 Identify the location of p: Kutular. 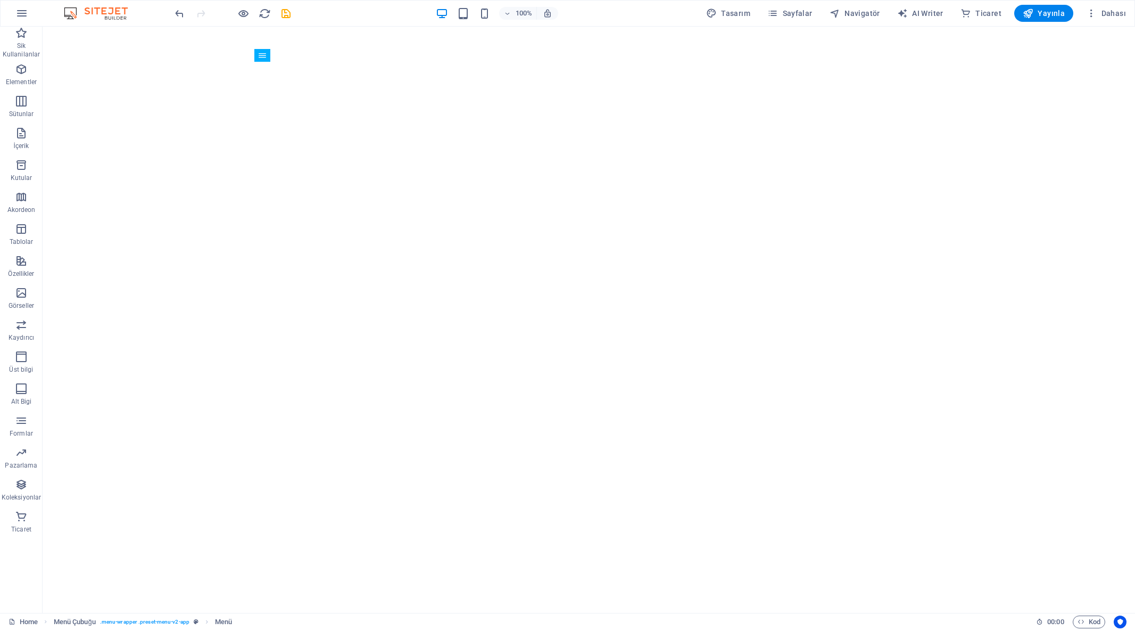
(21, 178).